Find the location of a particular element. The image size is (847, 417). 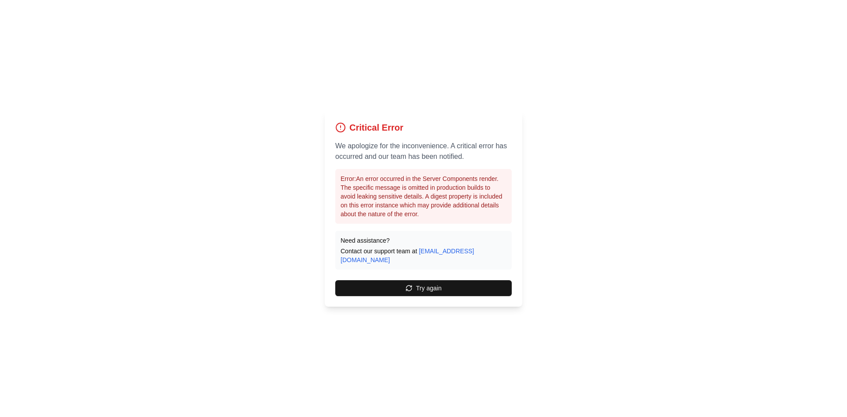

p: Contact our support team at is located at coordinates (424, 255).